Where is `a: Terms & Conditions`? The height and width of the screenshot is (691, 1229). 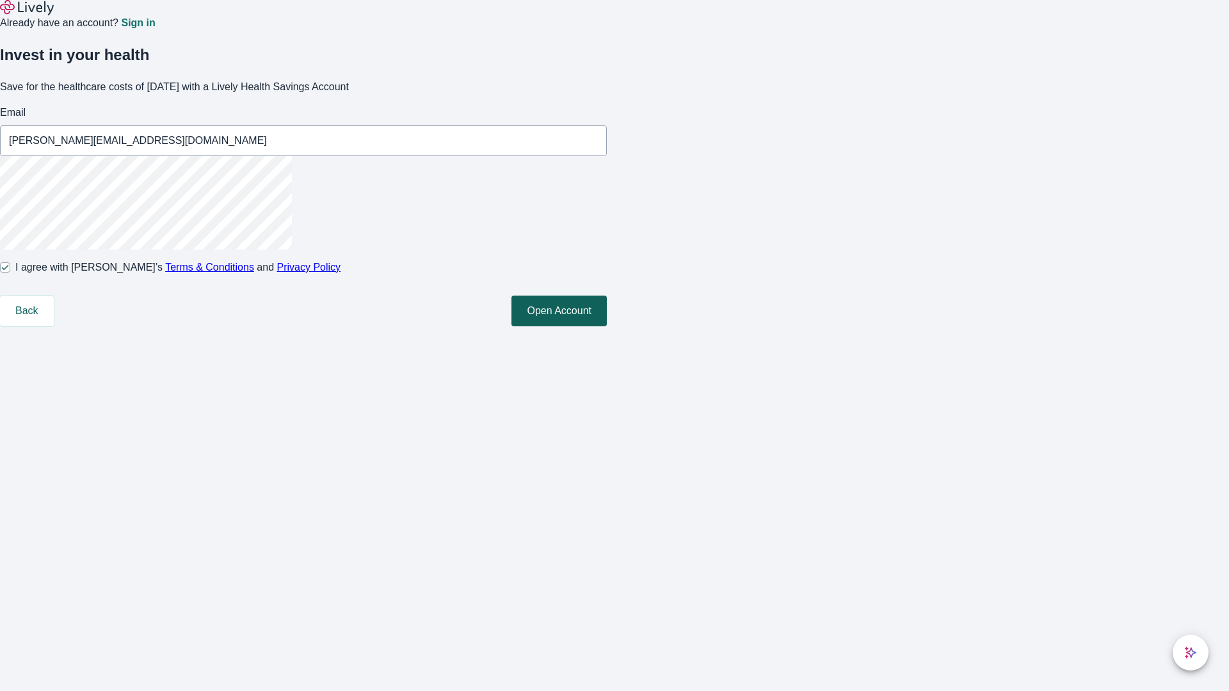 a: Terms & Conditions is located at coordinates (209, 267).